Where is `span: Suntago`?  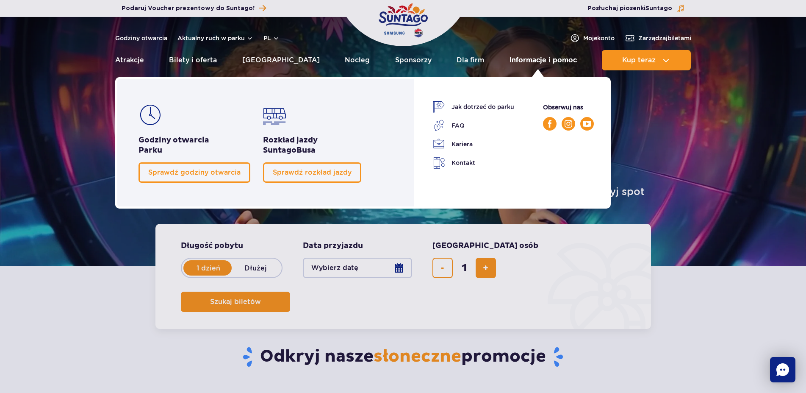 span: Suntago is located at coordinates (279, 150).